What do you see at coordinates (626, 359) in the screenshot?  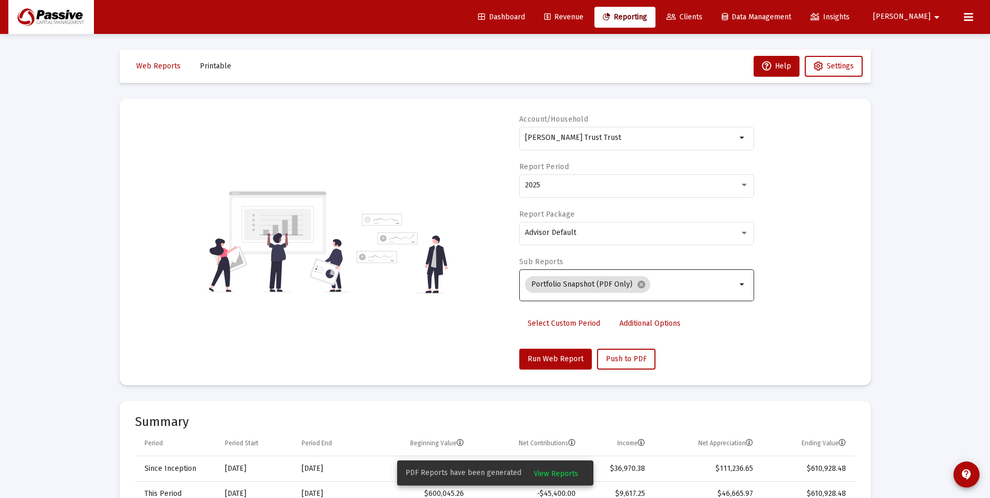 I see `button: Push to PDF` at bounding box center [626, 359].